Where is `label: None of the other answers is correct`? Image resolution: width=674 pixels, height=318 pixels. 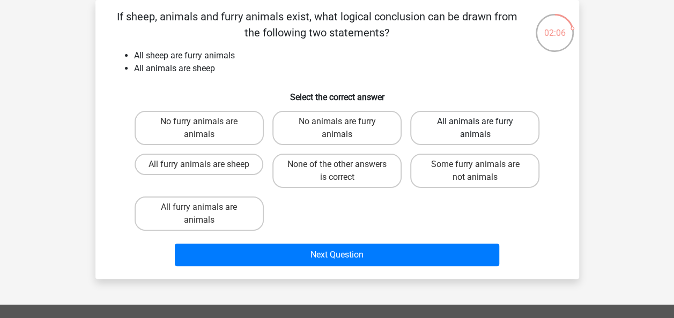
label: None of the other answers is correct is located at coordinates (337, 171).